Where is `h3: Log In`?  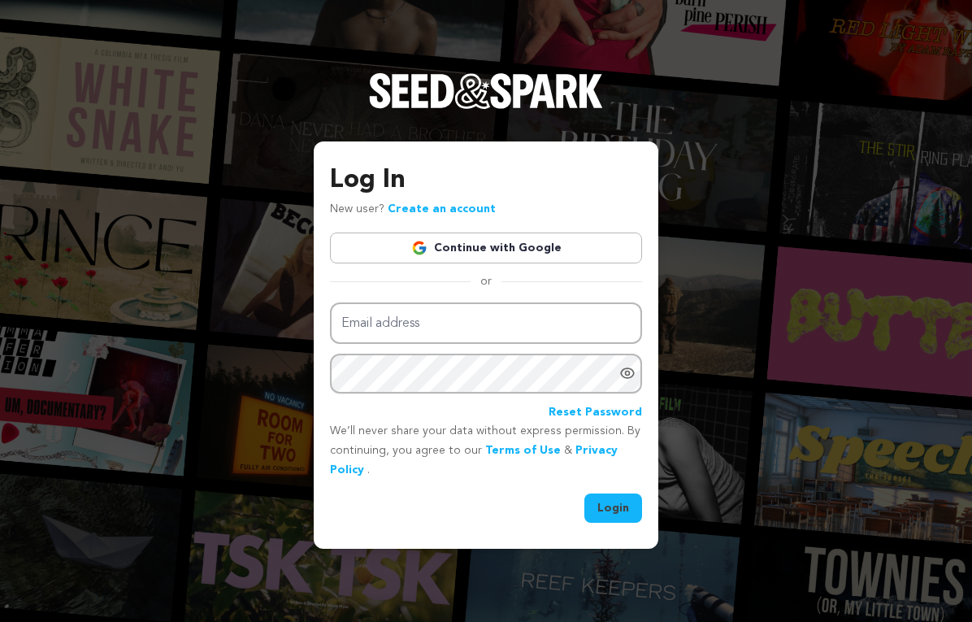
h3: Log In is located at coordinates (486, 180).